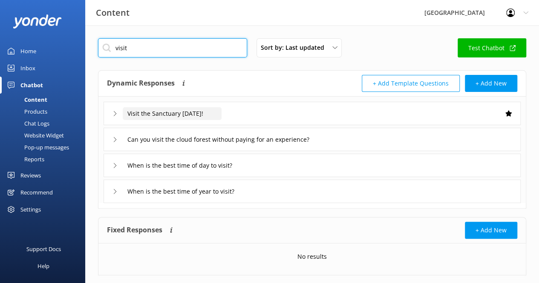  What do you see at coordinates (45, 147) in the screenshot?
I see `a: Pop-up messages` at bounding box center [45, 147].